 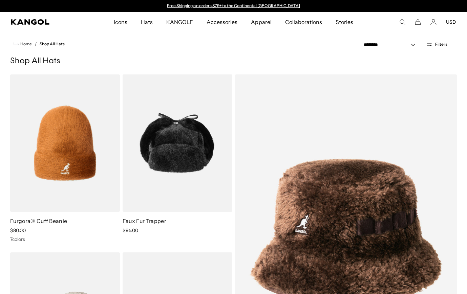 I want to click on button: Open filters, so click(x=436, y=44).